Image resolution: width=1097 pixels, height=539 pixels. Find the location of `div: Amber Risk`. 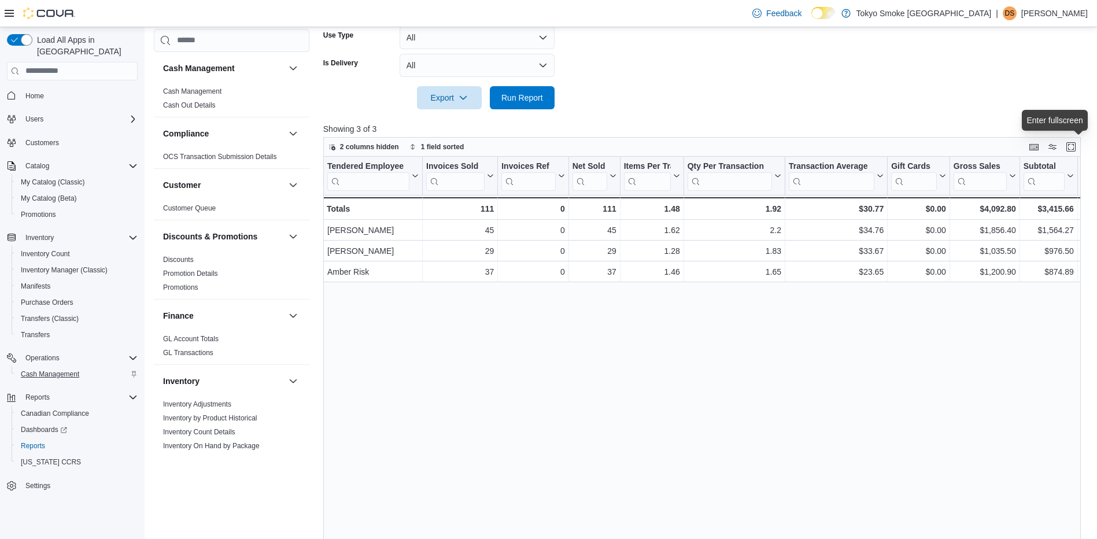

div: Amber Risk is located at coordinates (373, 272).